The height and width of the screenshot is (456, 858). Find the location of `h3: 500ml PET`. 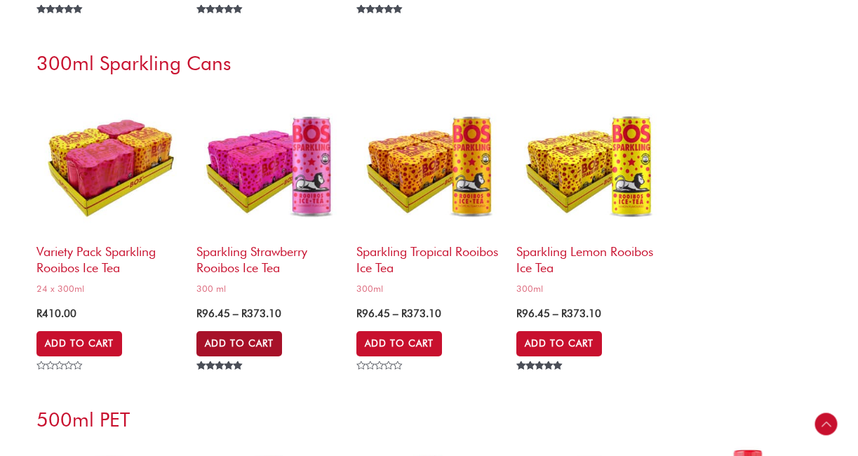

h3: 500ml PET is located at coordinates (430, 420).